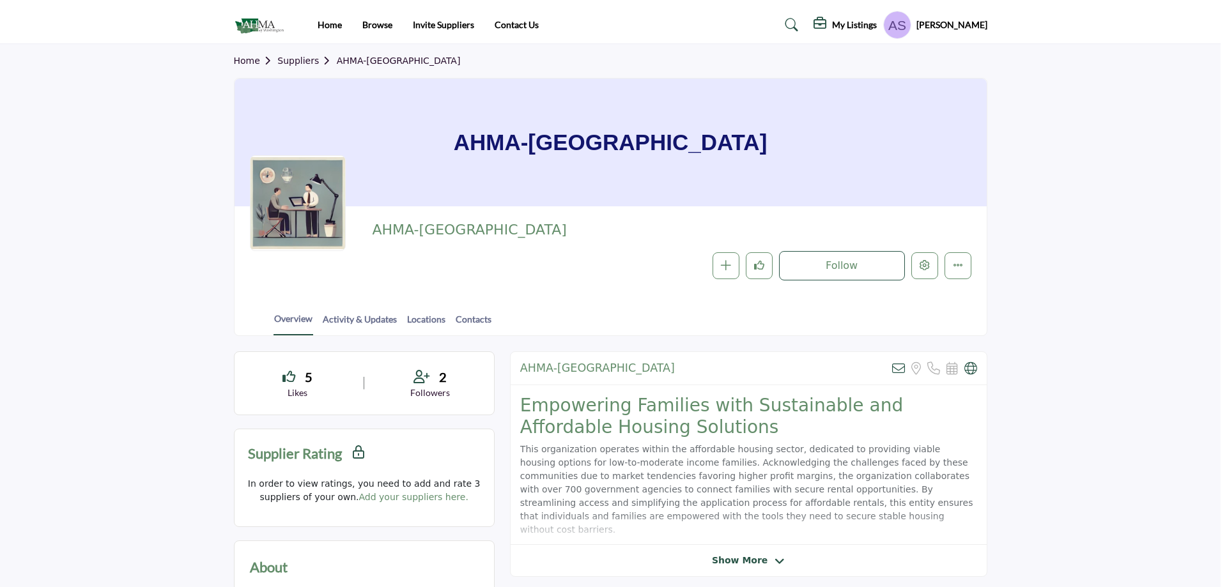 The image size is (1227, 587). Describe the element at coordinates (268, 567) in the screenshot. I see `h2: About` at that location.